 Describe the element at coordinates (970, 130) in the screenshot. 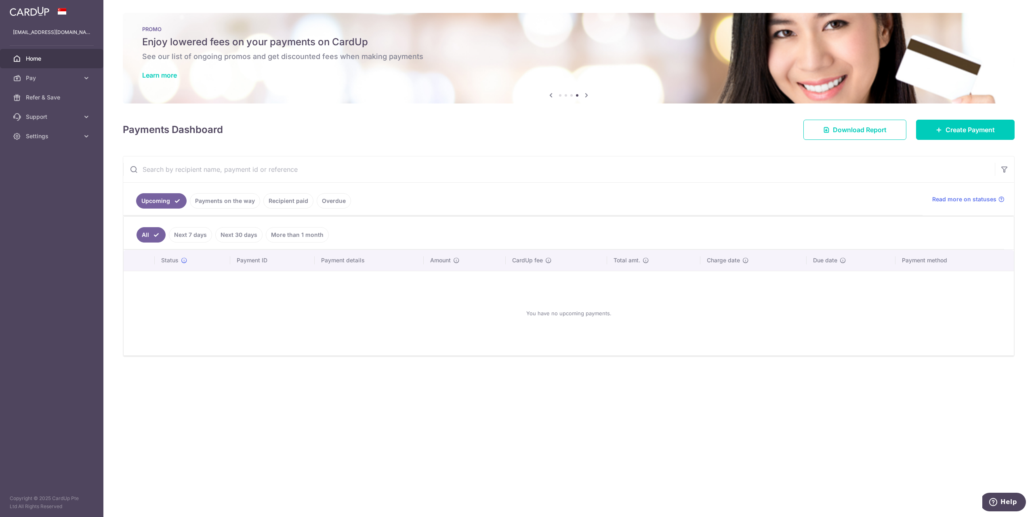

I see `span: Create Payment` at that location.